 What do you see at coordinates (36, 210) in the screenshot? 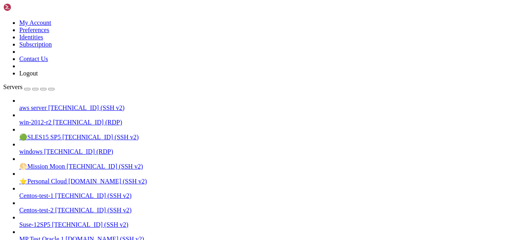
I see `span: Centos-test-2` at bounding box center [36, 210].